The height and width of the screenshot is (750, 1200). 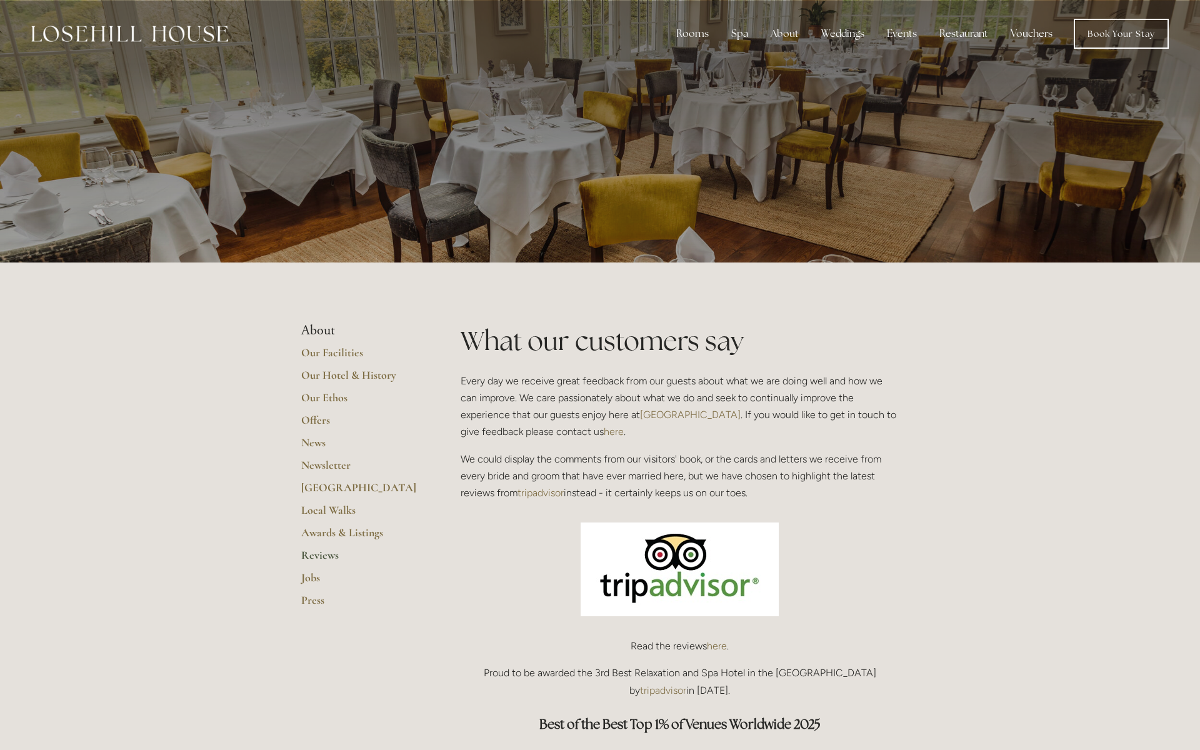 What do you see at coordinates (680, 406) in the screenshot?
I see `p: Every day we receive great feedback from our guests about what we are doing well and how we can i...` at bounding box center [680, 406].